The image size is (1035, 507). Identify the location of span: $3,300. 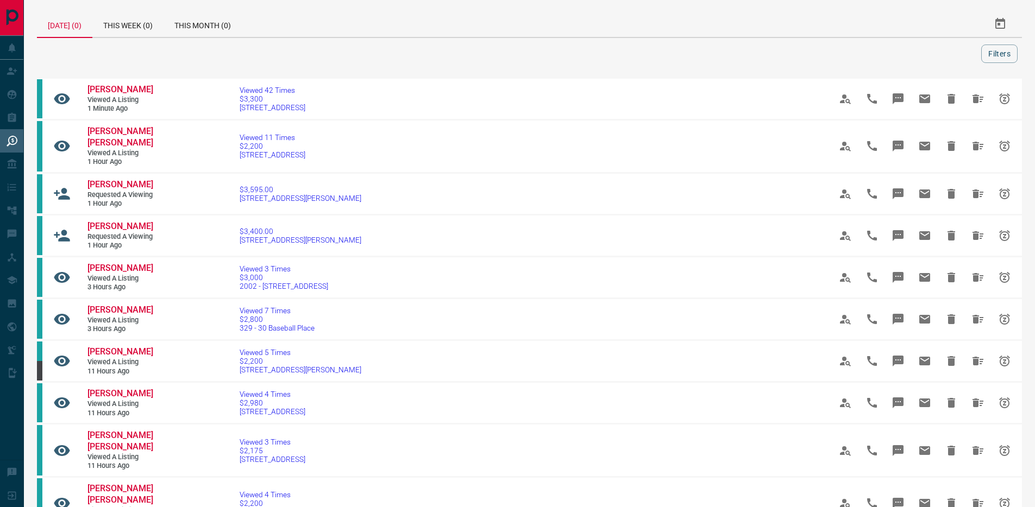
(272, 99).